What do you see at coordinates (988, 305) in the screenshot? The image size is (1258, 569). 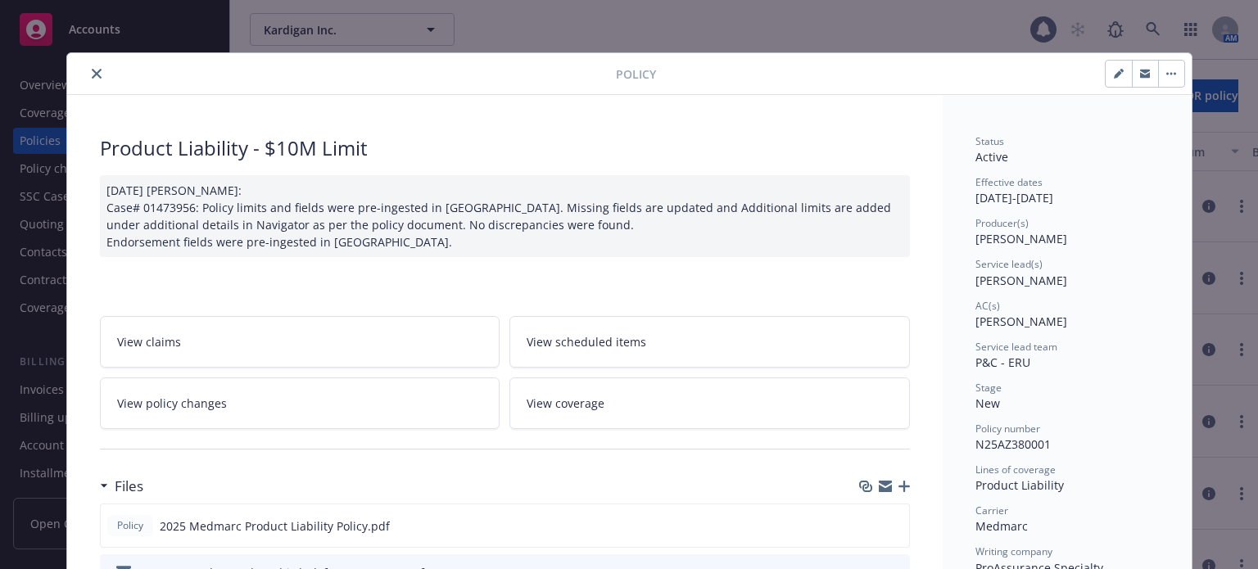 I see `span: AC(s)` at bounding box center [988, 305].